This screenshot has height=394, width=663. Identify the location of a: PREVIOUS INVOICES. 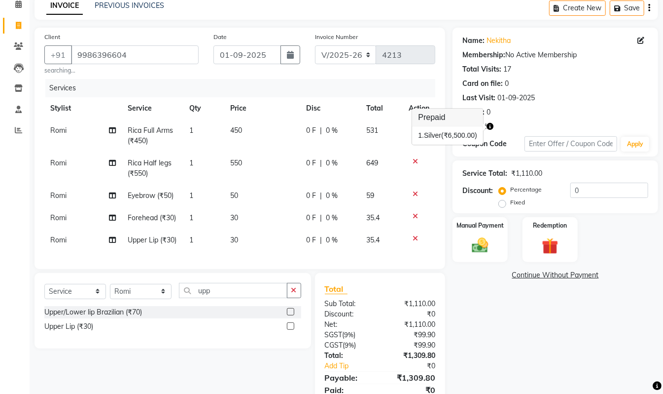
(129, 5).